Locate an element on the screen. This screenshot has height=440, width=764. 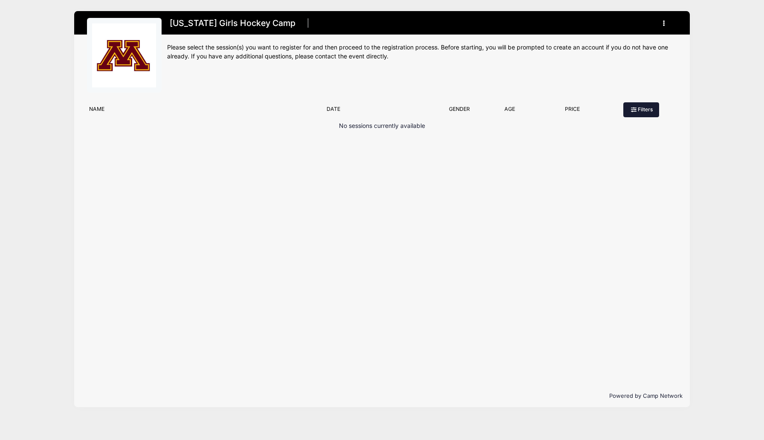
div: Gender is located at coordinates (459, 111).